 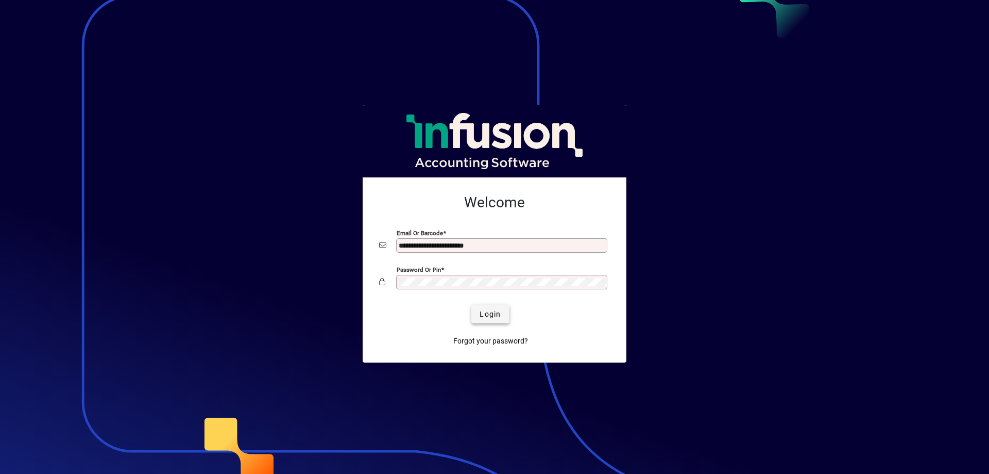 What do you see at coordinates (420, 233) in the screenshot?
I see `mat-label: Email or Barcode` at bounding box center [420, 233].